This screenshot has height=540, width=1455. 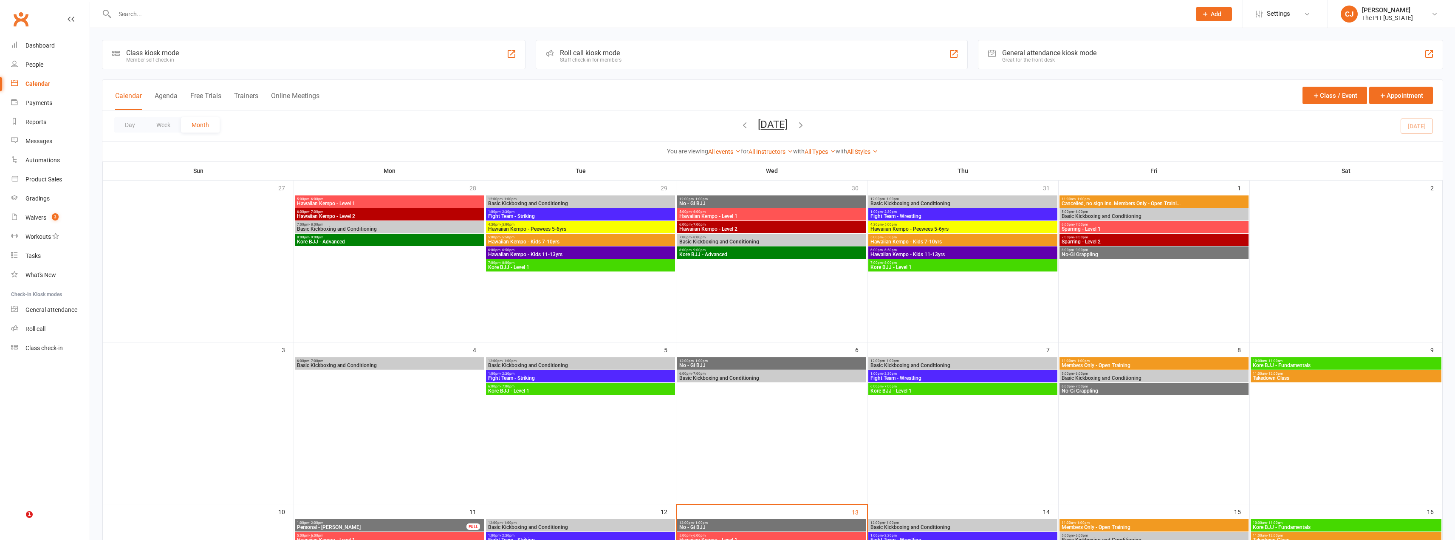 I want to click on div: Waivers, so click(x=36, y=217).